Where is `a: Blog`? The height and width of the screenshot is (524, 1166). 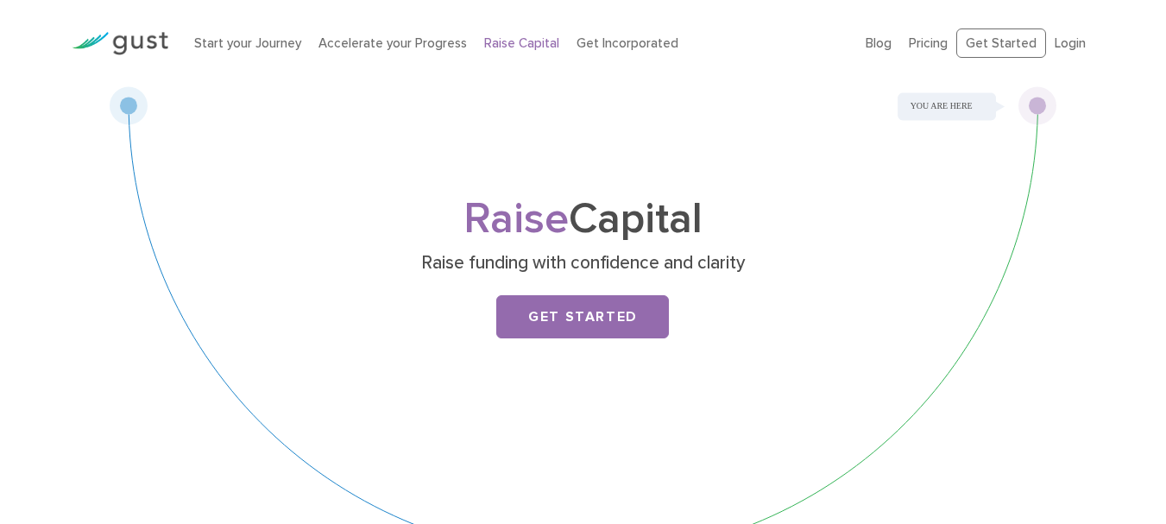 a: Blog is located at coordinates (878, 43).